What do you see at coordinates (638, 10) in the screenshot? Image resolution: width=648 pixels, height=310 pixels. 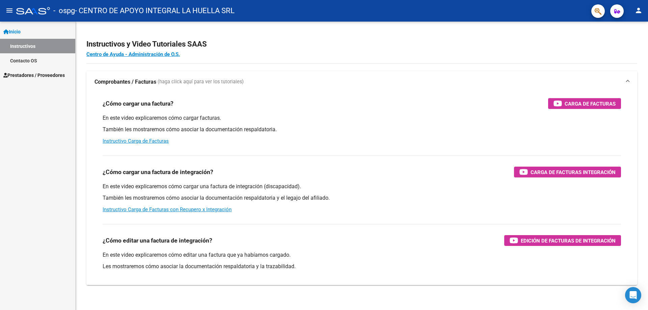 I see `mat-icon: person` at bounding box center [638, 10].